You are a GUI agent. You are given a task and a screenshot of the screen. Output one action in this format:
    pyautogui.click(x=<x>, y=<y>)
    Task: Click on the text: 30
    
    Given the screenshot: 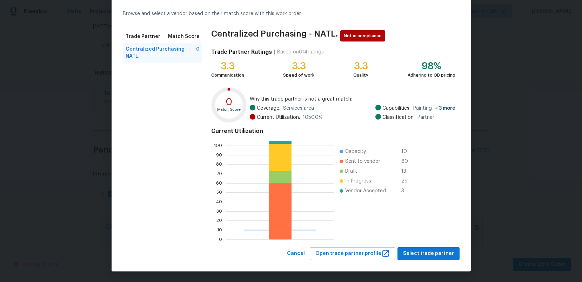 What is the action you would take?
    pyautogui.click(x=220, y=211)
    